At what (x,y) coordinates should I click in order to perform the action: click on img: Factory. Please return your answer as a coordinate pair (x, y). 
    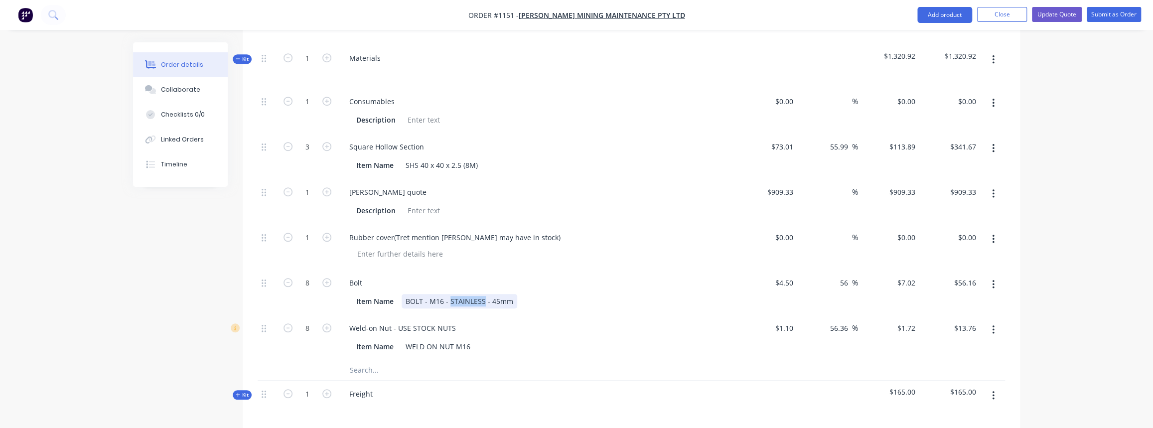
    Looking at the image, I should click on (25, 15).